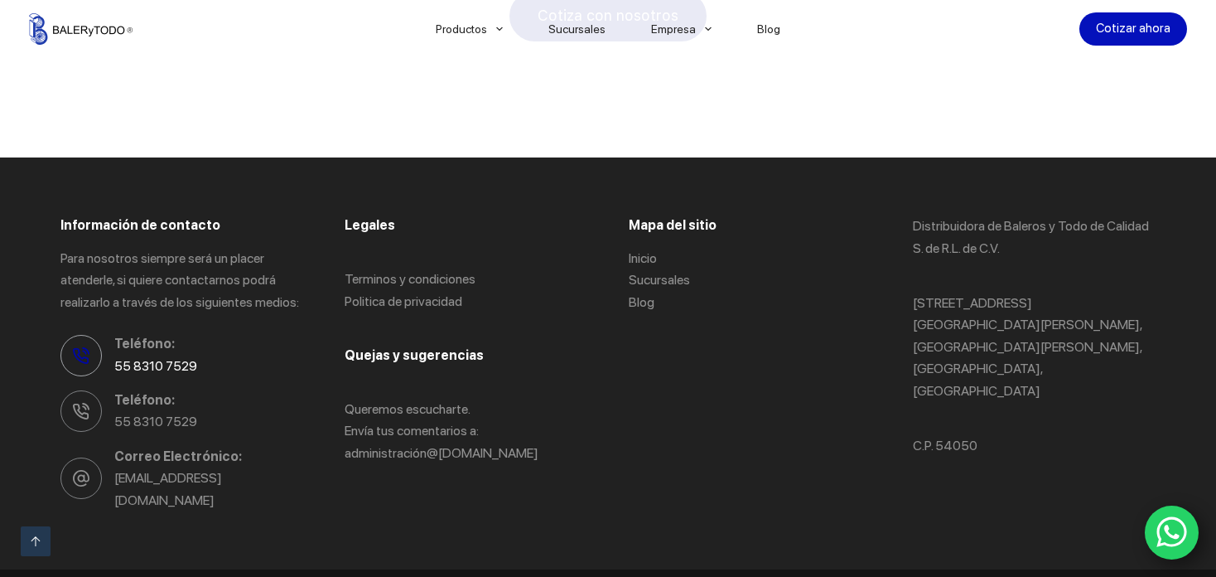 This screenshot has height=577, width=1216. What do you see at coordinates (750, 225) in the screenshot?
I see `h3: Mapa del sitio` at bounding box center [750, 225].